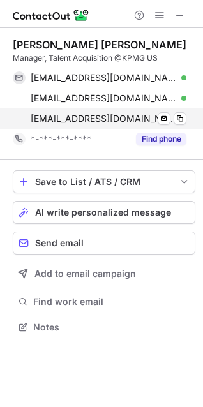 The width and height of the screenshot is (203, 407). What do you see at coordinates (104, 274) in the screenshot?
I see `button: Add to email campaign` at bounding box center [104, 274].